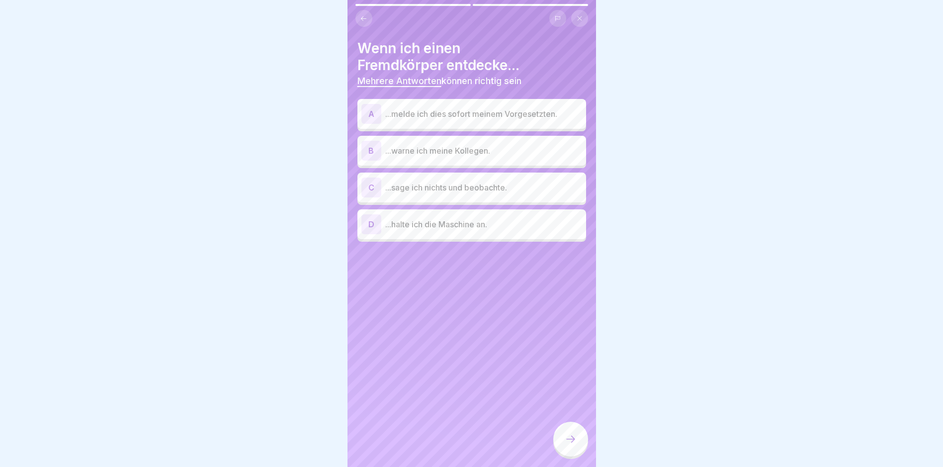 The height and width of the screenshot is (467, 943). Describe the element at coordinates (484, 114) in the screenshot. I see `p: ...melde ich dies sofort meinem Vorgesetzten.` at that location.